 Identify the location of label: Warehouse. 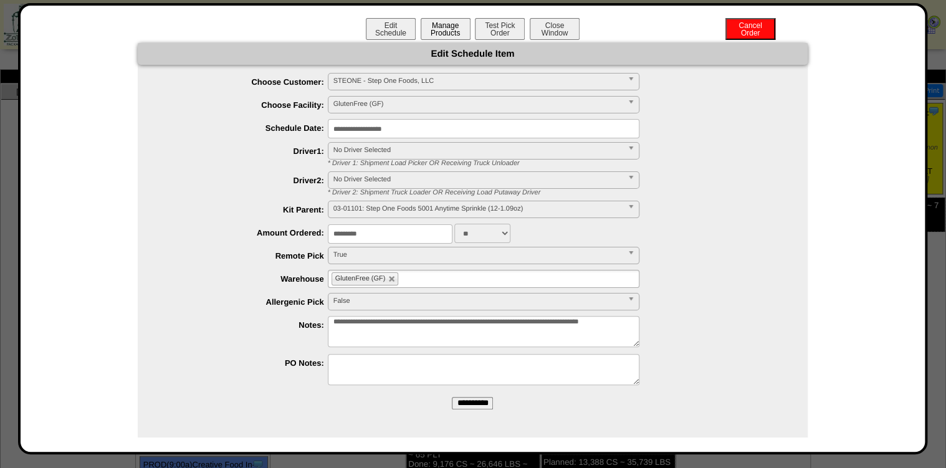
(245, 279).